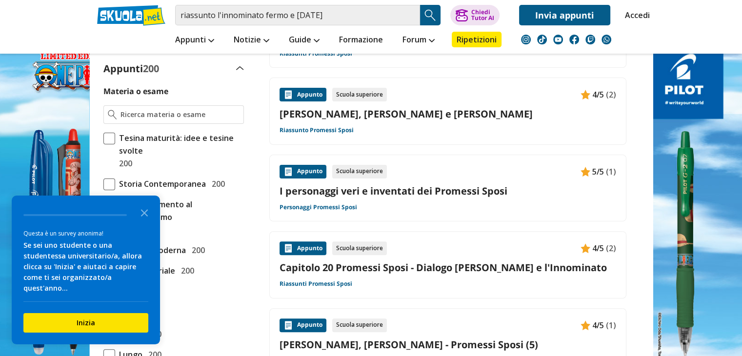  I want to click on button: Close the survey, so click(144, 212).